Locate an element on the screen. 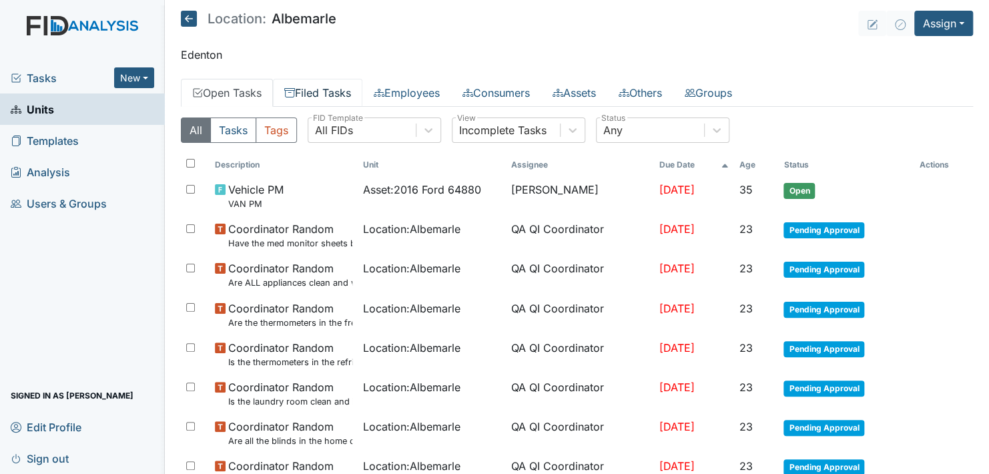  span: 35 is located at coordinates (746, 189).